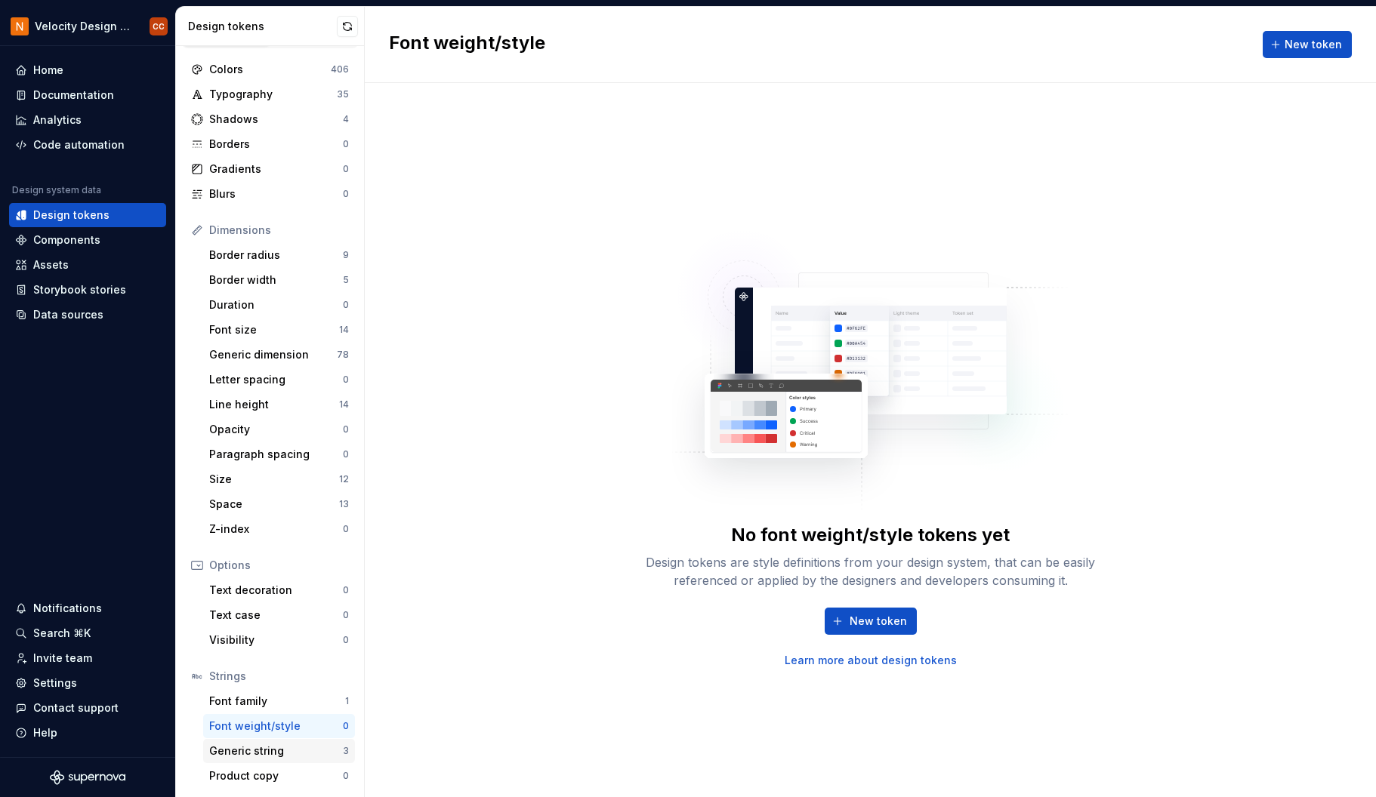 This screenshot has height=797, width=1376. What do you see at coordinates (276, 640) in the screenshot?
I see `div: Visibility` at bounding box center [276, 640].